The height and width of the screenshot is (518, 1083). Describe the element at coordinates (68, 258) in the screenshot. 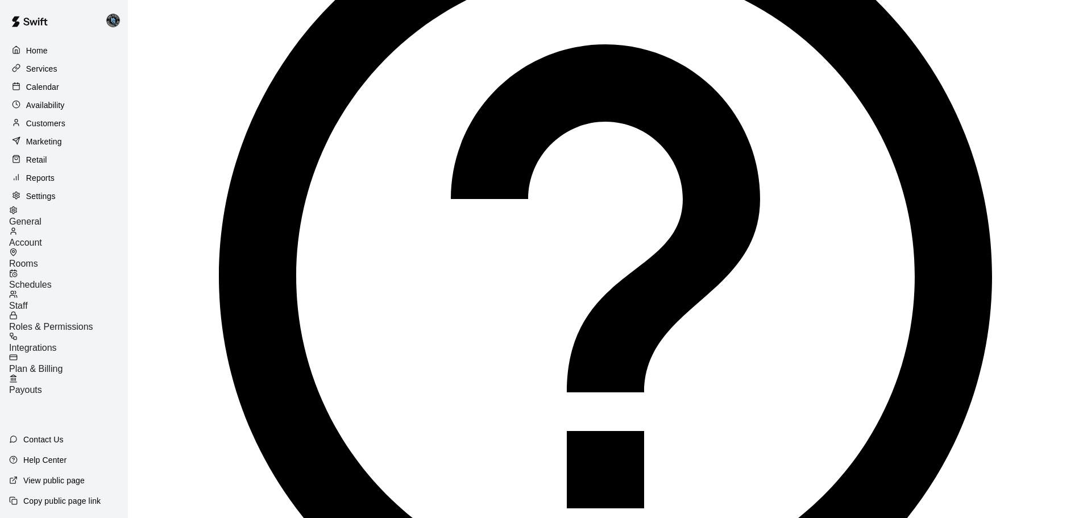

I see `div: Rooms` at that location.